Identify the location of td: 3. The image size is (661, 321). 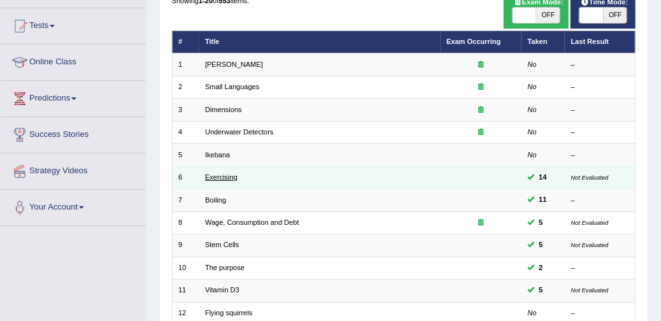
(185, 109).